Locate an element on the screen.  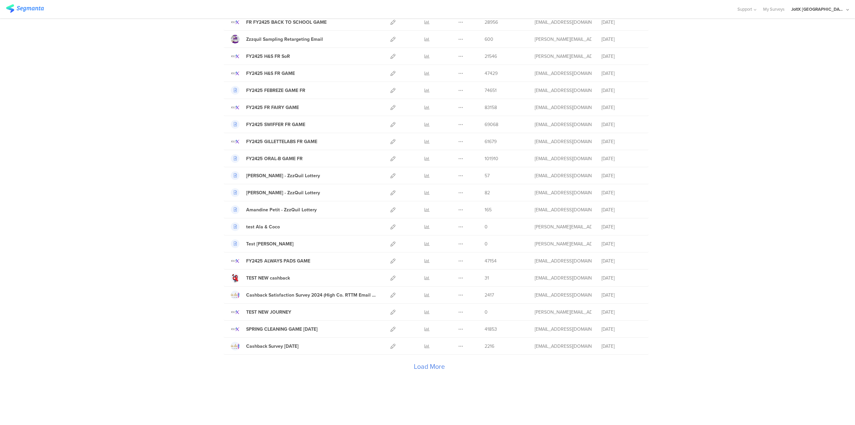
div: FY2425 H&S FR GAME is located at coordinates (271, 73).